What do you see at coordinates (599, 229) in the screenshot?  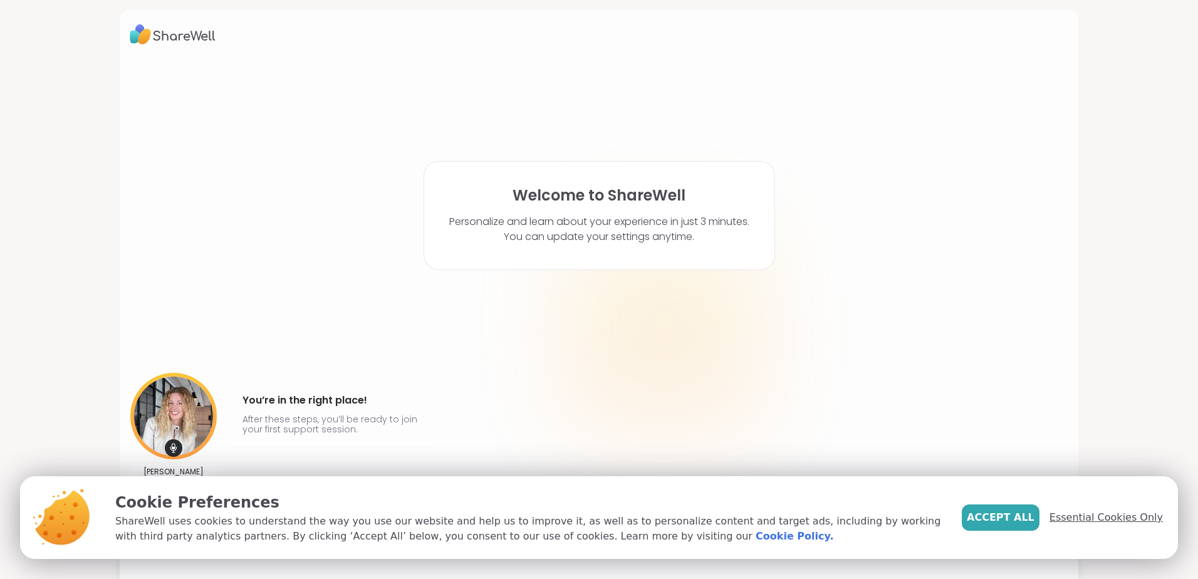 I see `p: Personalize and learn about your experience in just 3 minutes. You can update your settings anytime.` at bounding box center [599, 229].